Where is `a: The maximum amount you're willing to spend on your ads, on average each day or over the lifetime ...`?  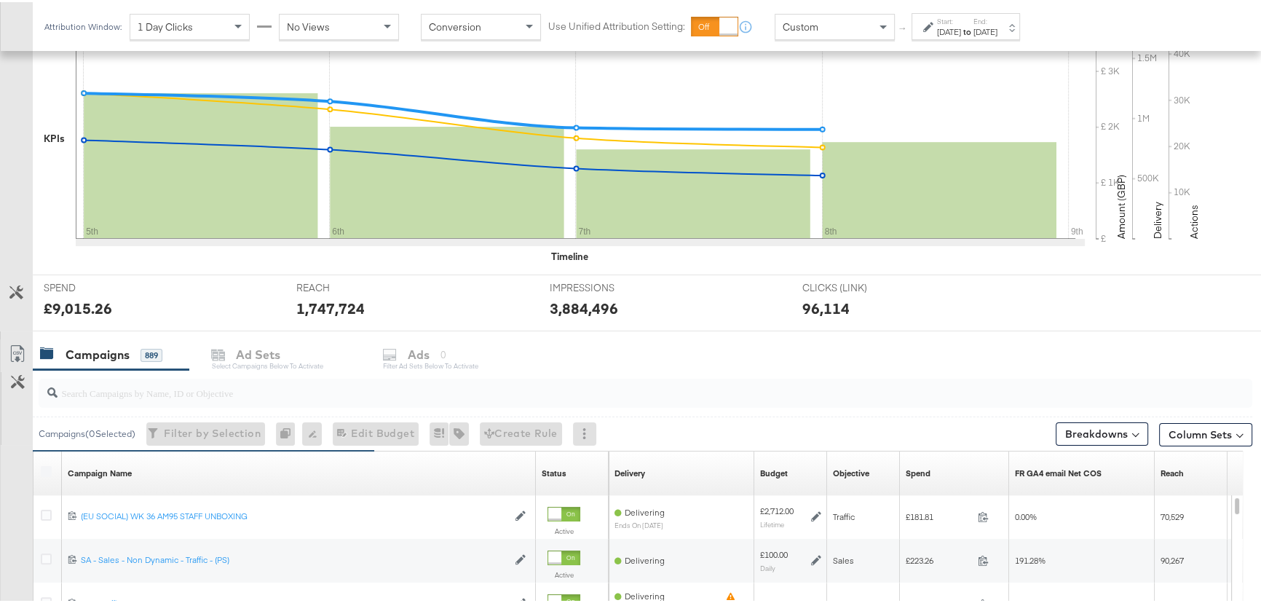 a: The maximum amount you're willing to spend on your ads, on average each day or over the lifetime ... is located at coordinates (774, 471).